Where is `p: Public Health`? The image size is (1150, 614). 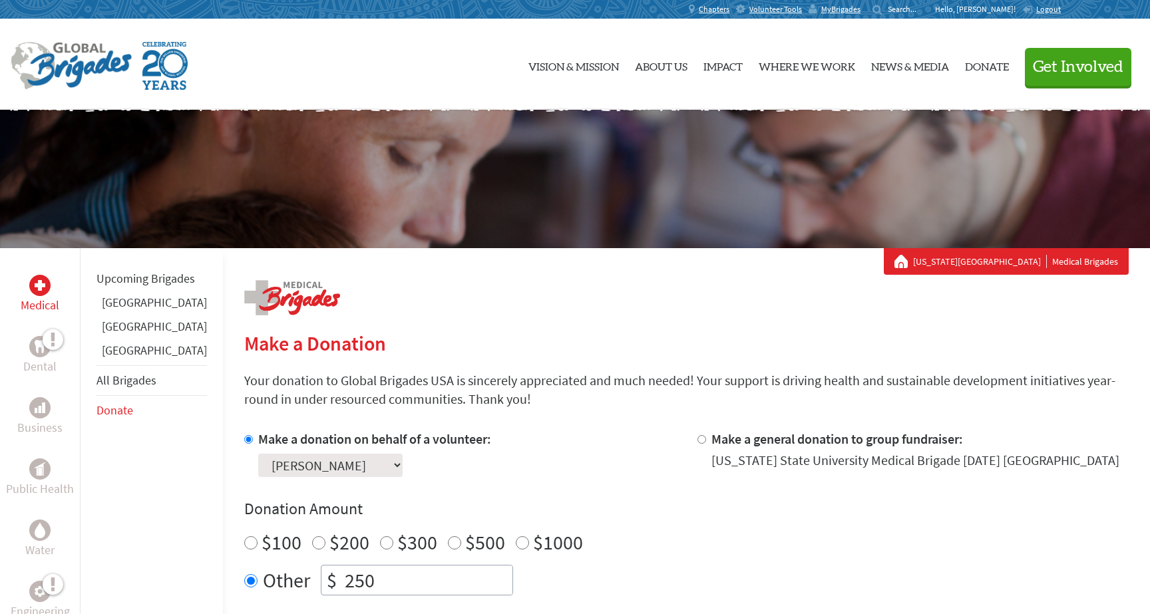
p: Public Health is located at coordinates (40, 489).